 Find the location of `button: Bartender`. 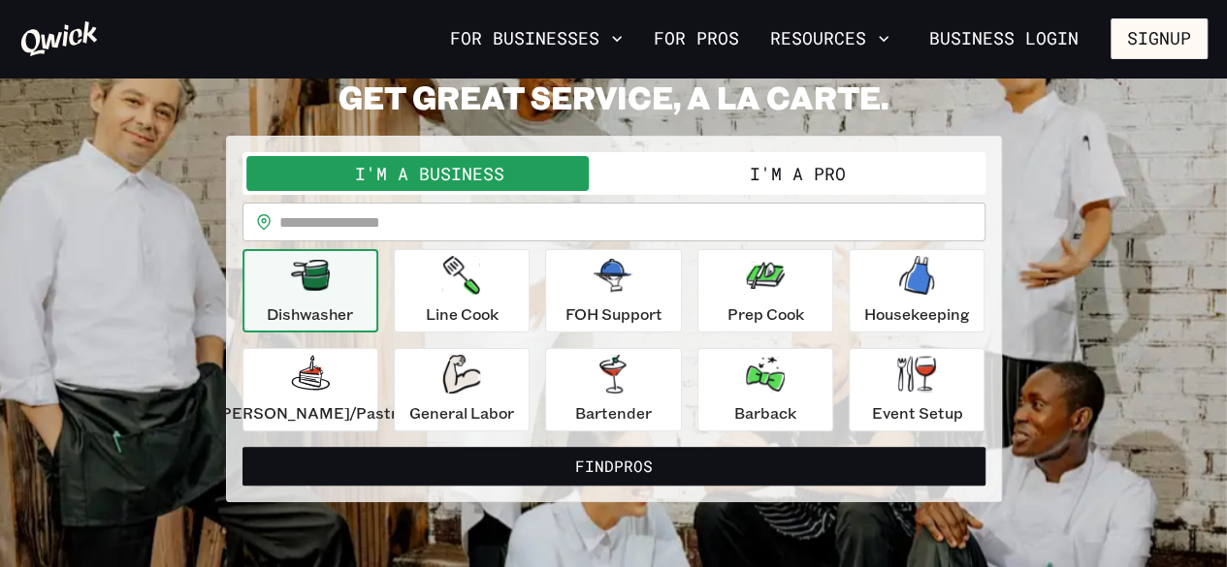

button: Bartender is located at coordinates (613, 390).